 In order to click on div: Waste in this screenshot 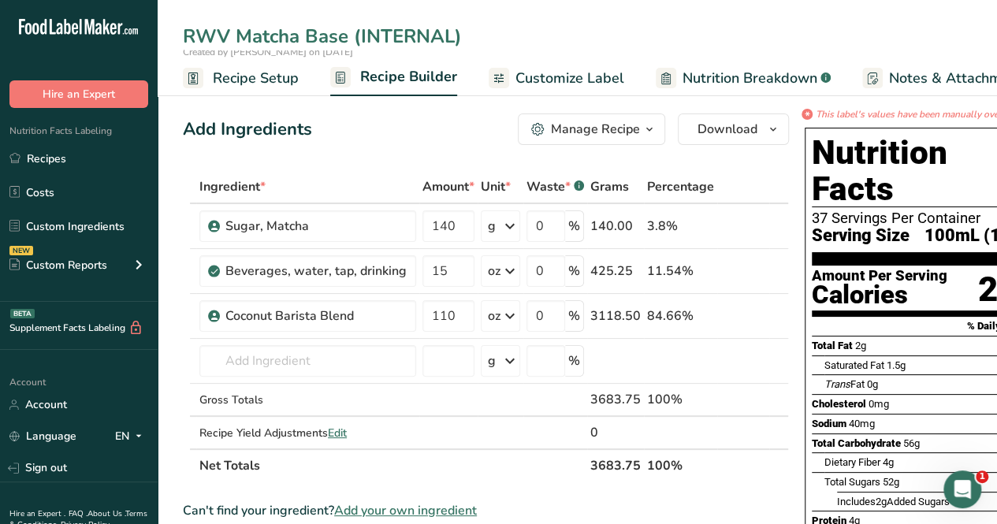, I will do `click(555, 187)`.